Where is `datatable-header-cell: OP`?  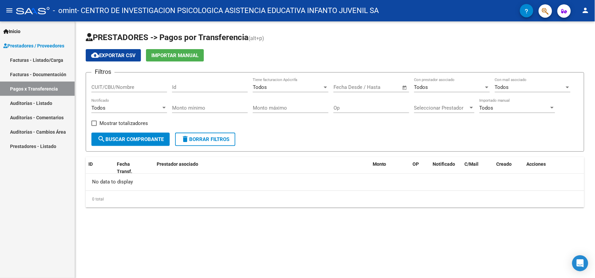 datatable-header-cell: OP is located at coordinates (420, 168).